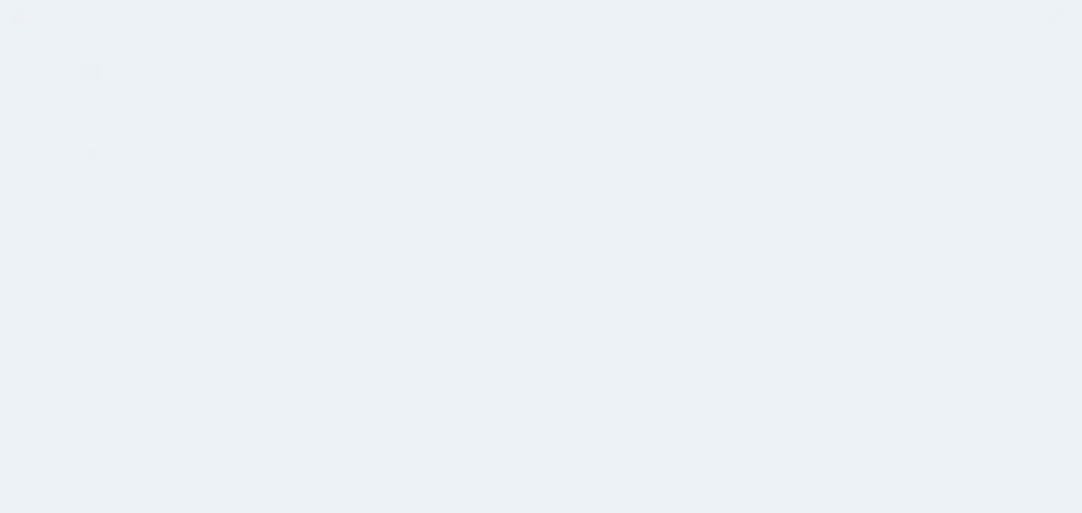 The height and width of the screenshot is (513, 1082). I want to click on a: Tell us how we can improve, so click(1013, 492).